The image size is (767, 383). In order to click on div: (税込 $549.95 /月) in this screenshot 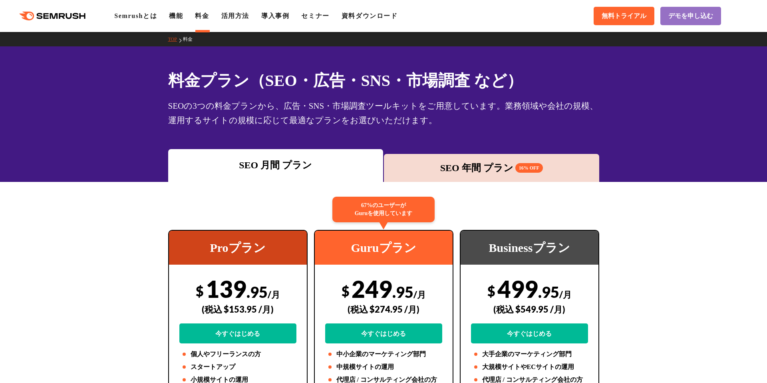, I will do `click(529, 309)`.